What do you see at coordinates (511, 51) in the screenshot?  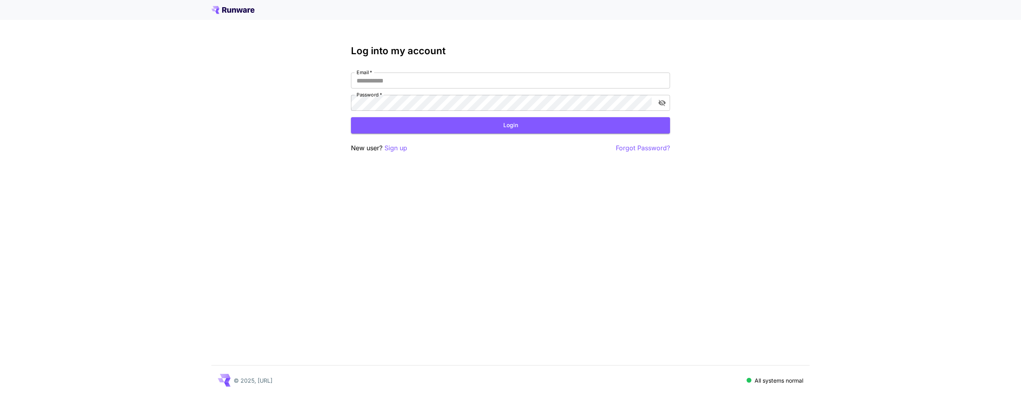 I see `h3: Log into my account` at bounding box center [511, 51].